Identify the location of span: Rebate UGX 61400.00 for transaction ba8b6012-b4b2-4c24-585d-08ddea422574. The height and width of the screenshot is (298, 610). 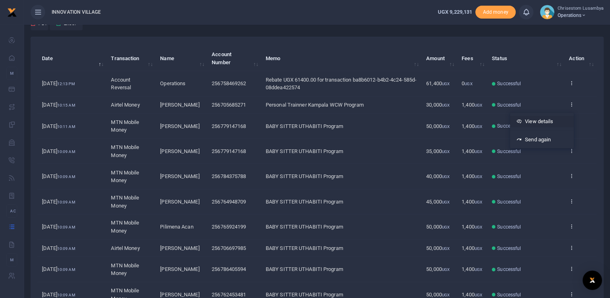
(341, 83).